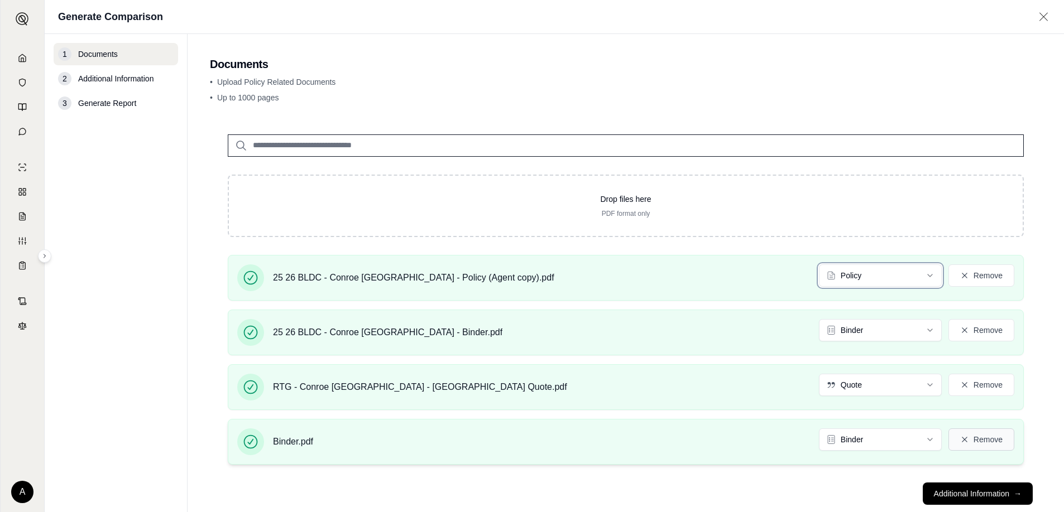 Image resolution: width=1064 pixels, height=512 pixels. I want to click on a: Coverage Table, so click(22, 266).